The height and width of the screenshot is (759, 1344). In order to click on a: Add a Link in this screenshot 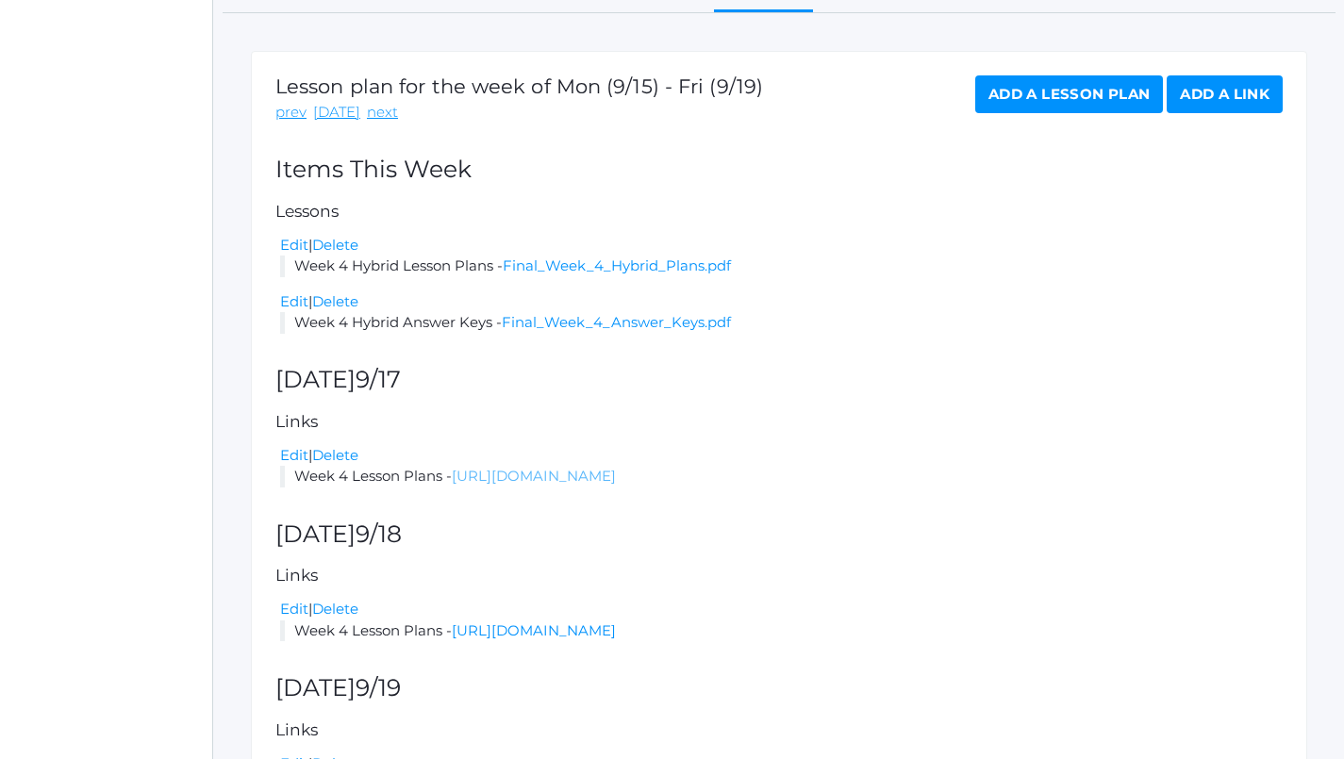, I will do `click(1224, 94)`.